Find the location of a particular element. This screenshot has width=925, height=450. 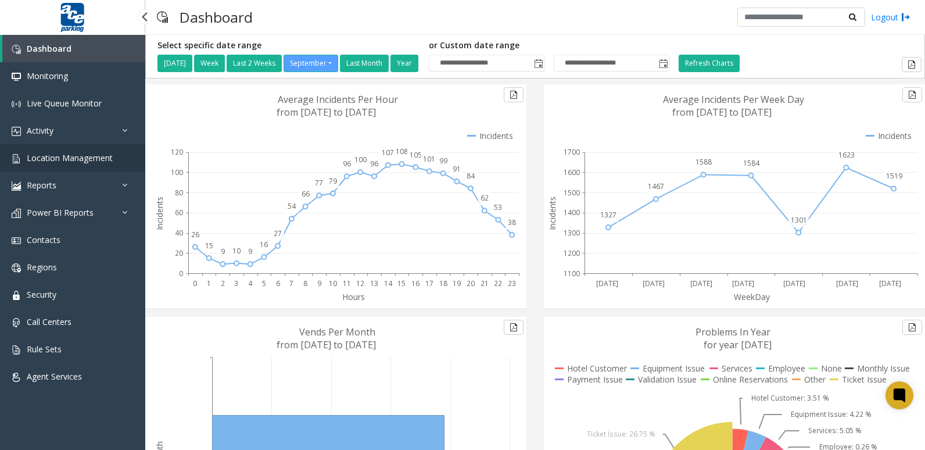

text: 21 is located at coordinates (484, 283).